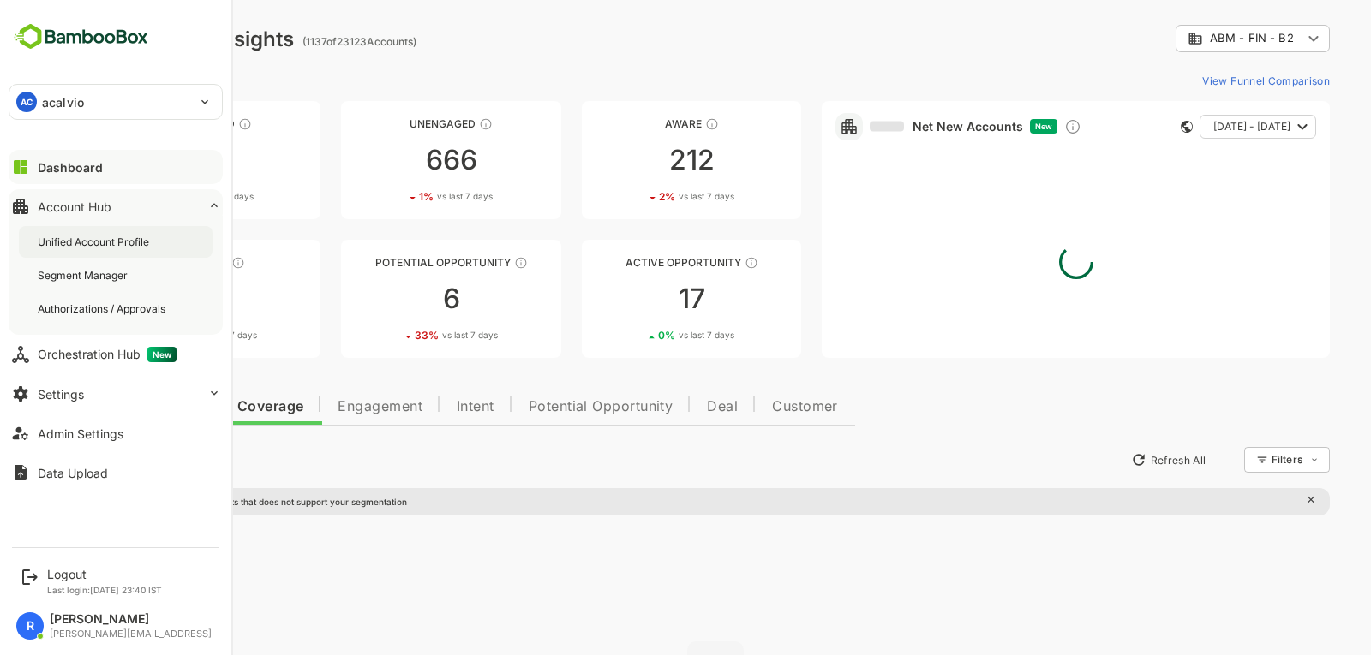 The image size is (1371, 655). I want to click on div: These accounts have open opportunities which might be at any of the Sales Stages, so click(691, 263).